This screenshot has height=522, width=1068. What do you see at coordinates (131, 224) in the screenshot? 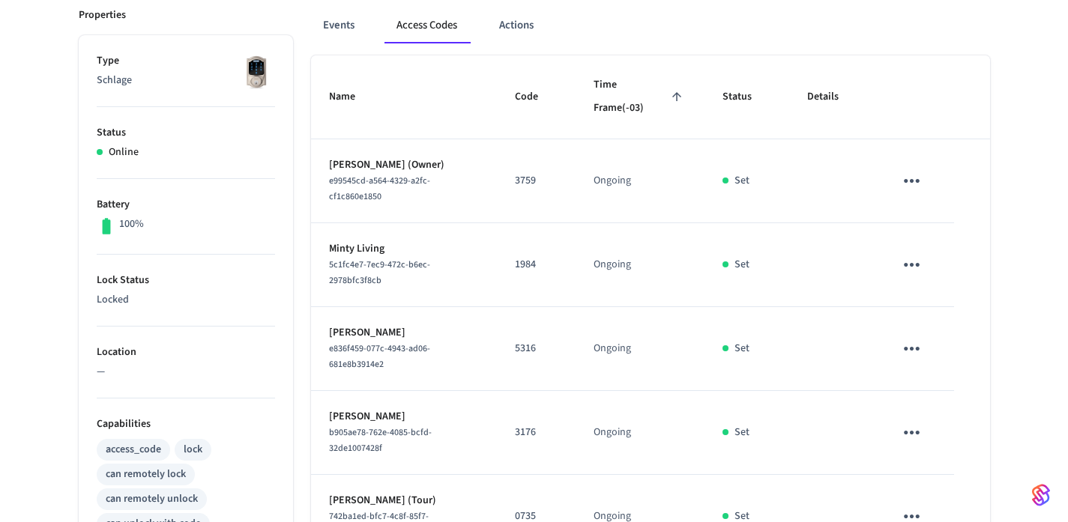
I see `p: 100%` at bounding box center [131, 224].